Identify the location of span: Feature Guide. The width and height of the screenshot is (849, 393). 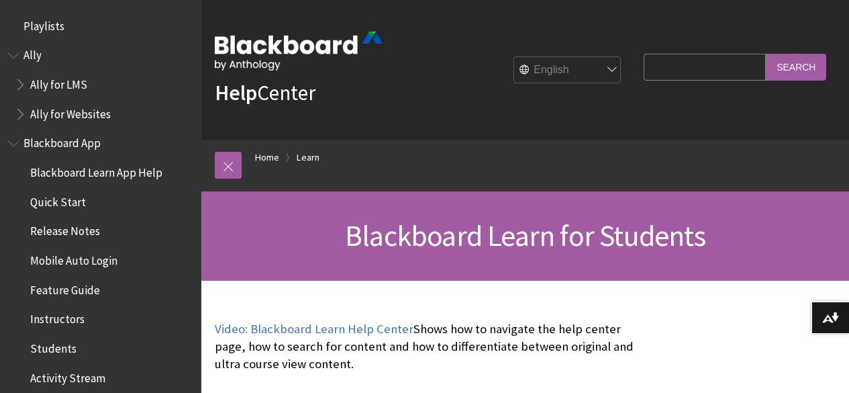
(65, 287).